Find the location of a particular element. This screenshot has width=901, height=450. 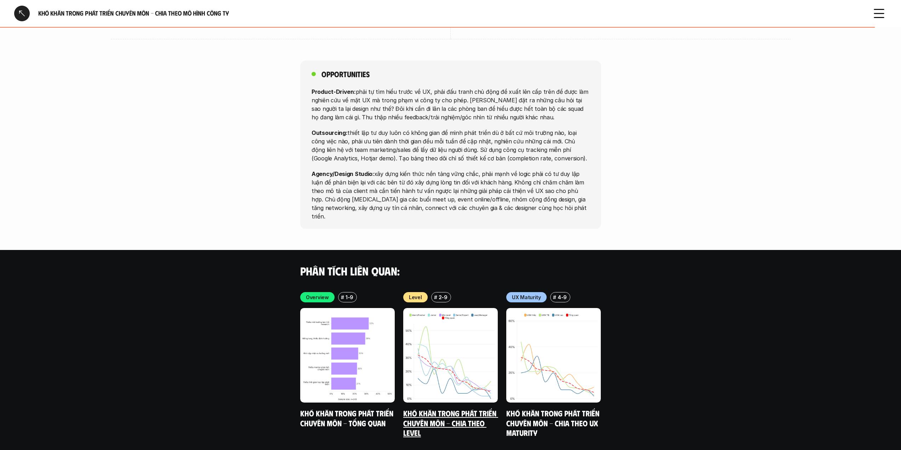

a: Khó khăn trong phát triển chuyên môn - Chia theo level is located at coordinates (450, 423).